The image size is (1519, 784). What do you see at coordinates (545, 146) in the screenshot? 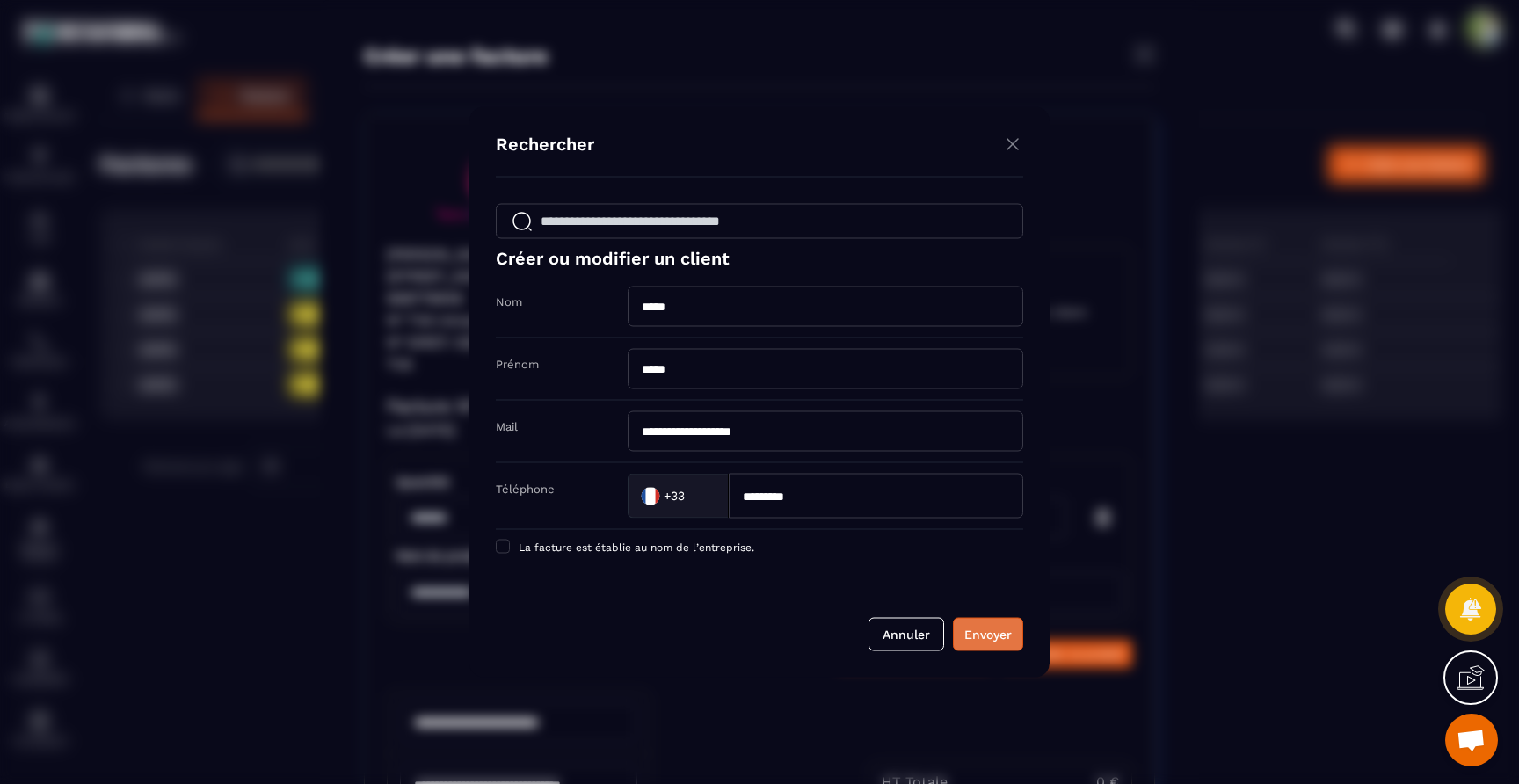
I see `h4: Rechercher` at bounding box center [545, 146].